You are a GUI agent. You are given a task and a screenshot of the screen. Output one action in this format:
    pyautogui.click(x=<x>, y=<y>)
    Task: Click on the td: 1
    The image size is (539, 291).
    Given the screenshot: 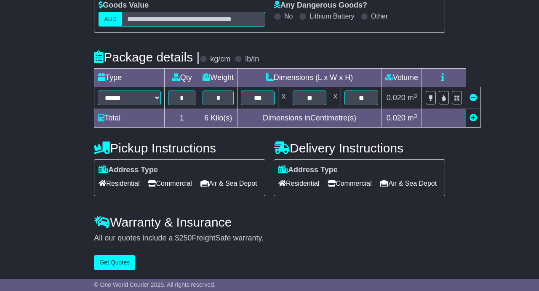 What is the action you would take?
    pyautogui.click(x=182, y=118)
    